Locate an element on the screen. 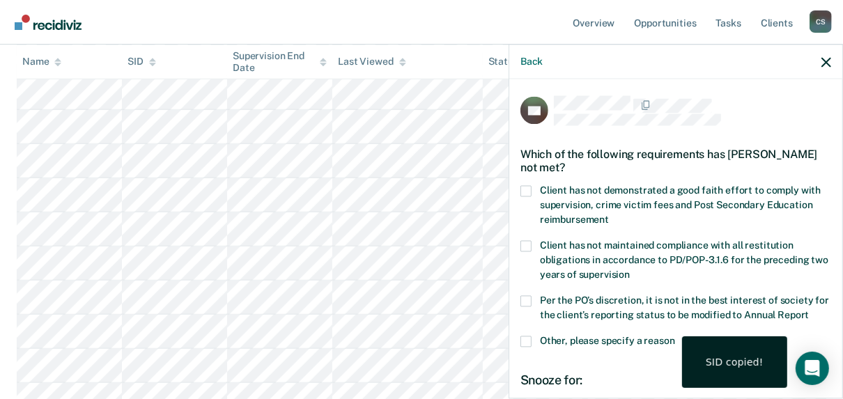 The width and height of the screenshot is (843, 399). button: Back is located at coordinates (531, 61).